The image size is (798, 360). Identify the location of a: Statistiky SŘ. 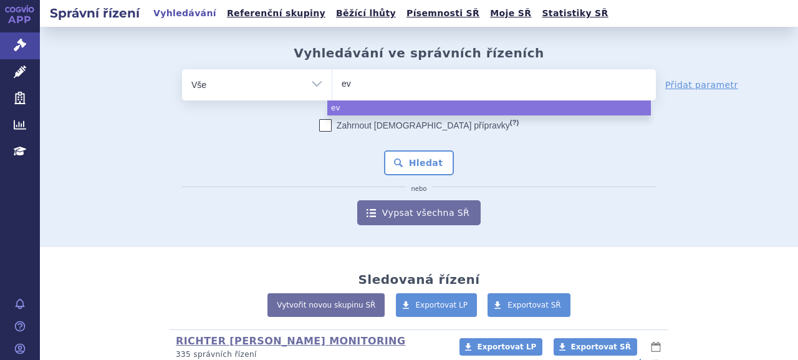
(575, 13).